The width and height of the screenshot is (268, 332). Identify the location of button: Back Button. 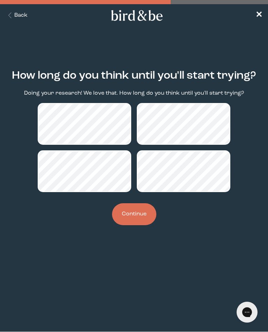
(16, 15).